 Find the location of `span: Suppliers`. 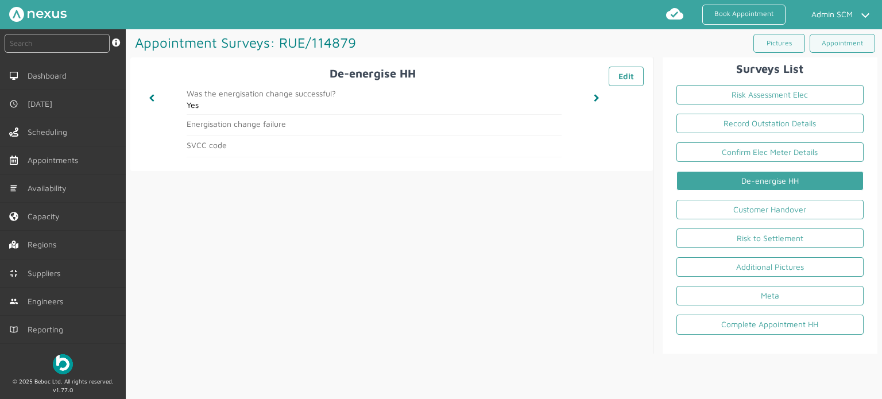

span: Suppliers is located at coordinates (46, 273).